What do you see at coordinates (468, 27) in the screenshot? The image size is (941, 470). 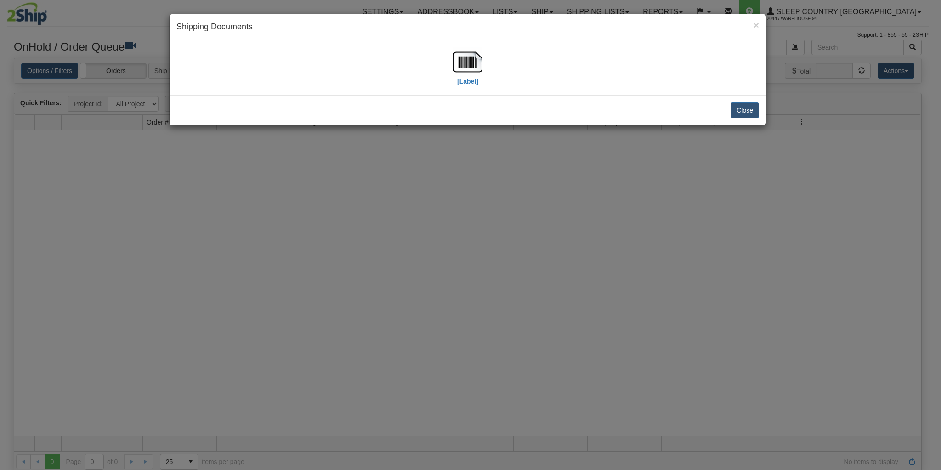 I see `h4: Shipping Documents` at bounding box center [468, 27].